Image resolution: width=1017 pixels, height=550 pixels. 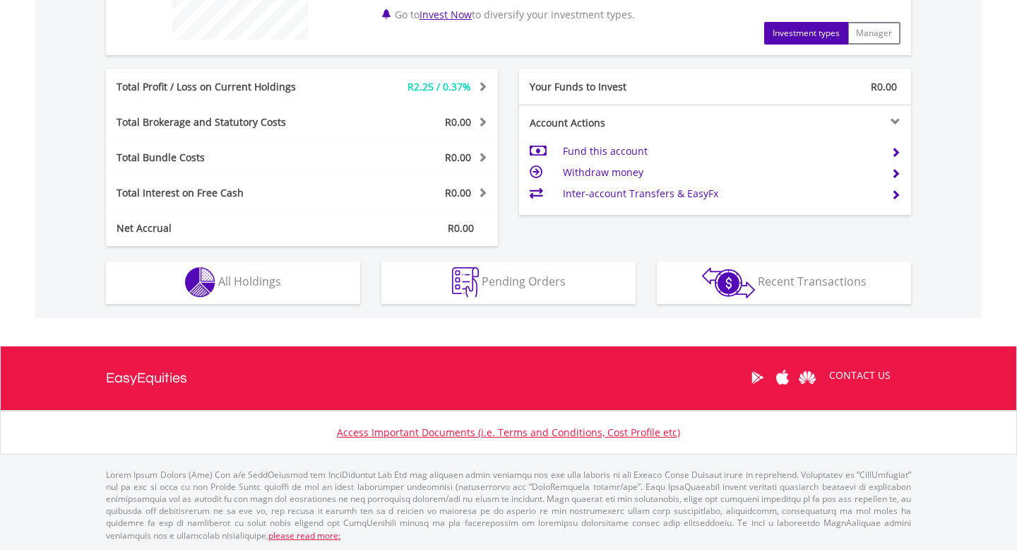 What do you see at coordinates (860, 375) in the screenshot?
I see `a: CONTACT US` at bounding box center [860, 375].